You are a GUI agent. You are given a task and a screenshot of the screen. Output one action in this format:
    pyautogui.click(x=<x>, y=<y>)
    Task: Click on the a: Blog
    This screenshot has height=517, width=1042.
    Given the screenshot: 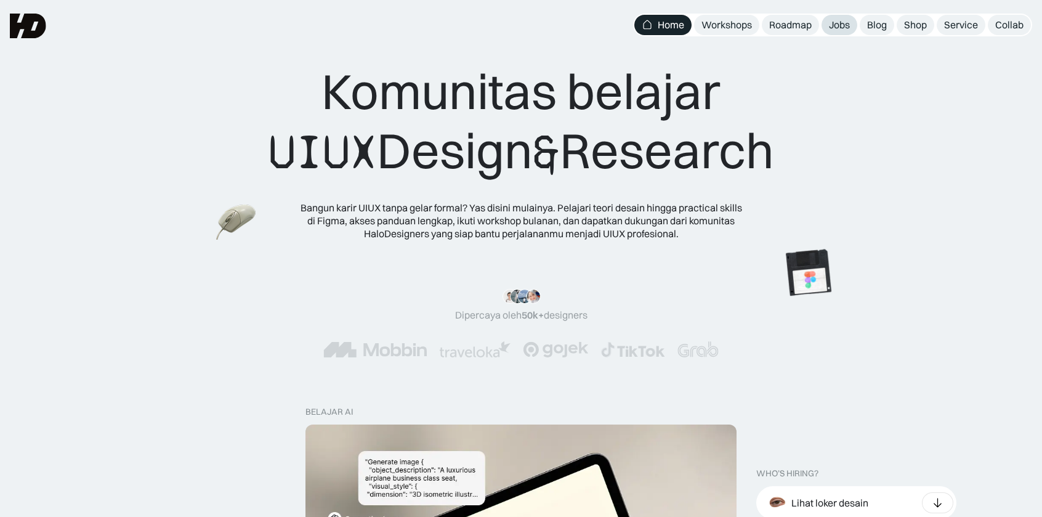 What is the action you would take?
    pyautogui.click(x=877, y=25)
    